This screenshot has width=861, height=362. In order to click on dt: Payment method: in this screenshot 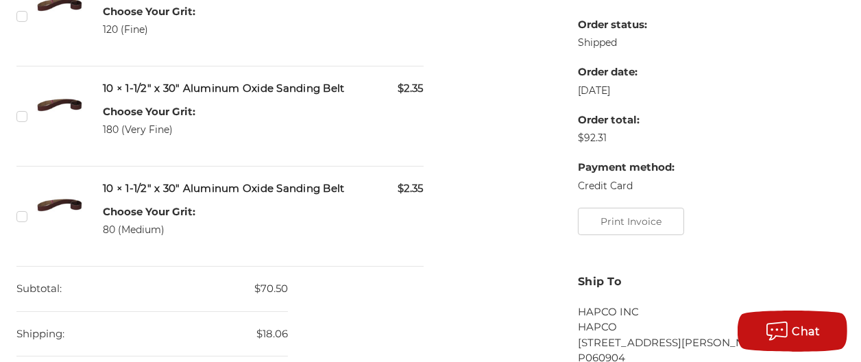, I will do `click(626, 167)`.